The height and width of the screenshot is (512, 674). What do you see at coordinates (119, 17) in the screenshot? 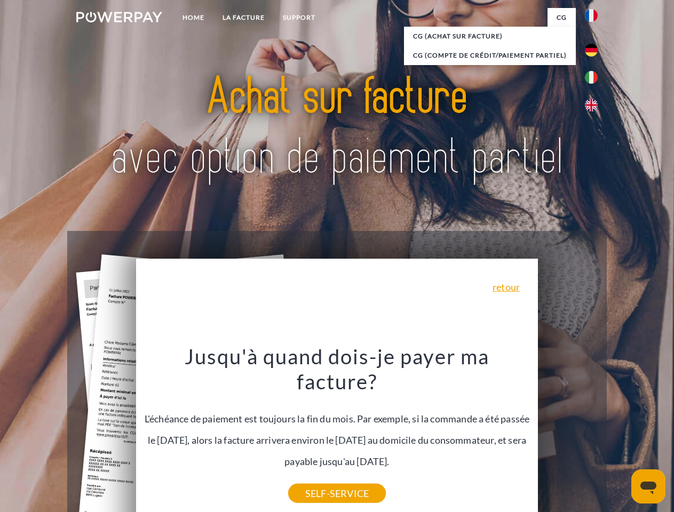
I see `img: logo-powerpay-white.svg` at bounding box center [119, 17].